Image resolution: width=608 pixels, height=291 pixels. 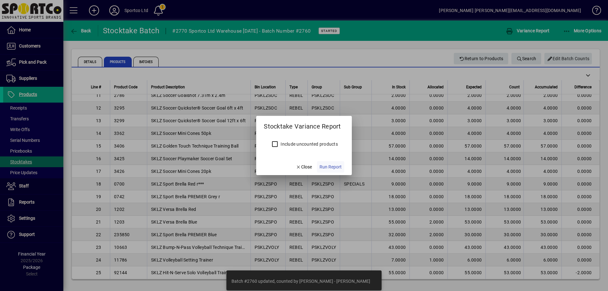 I want to click on span: Close, so click(x=304, y=167).